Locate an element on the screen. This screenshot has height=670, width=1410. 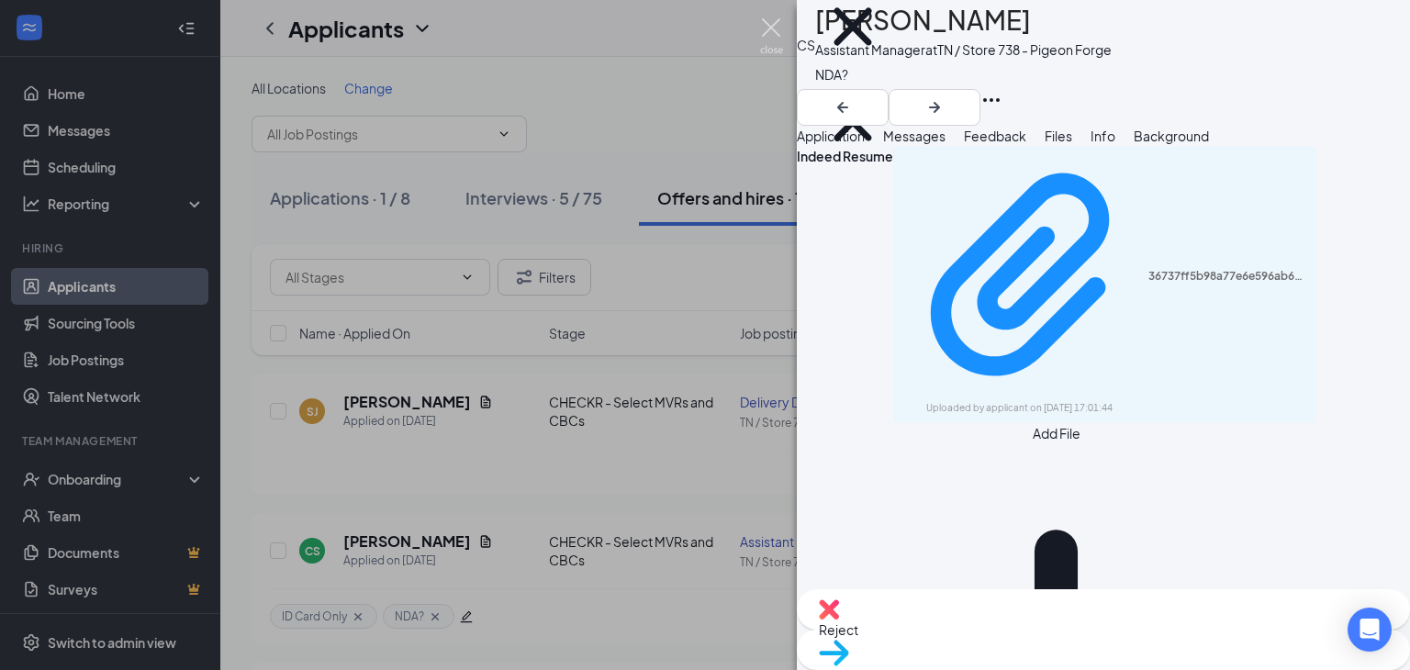
span: Info is located at coordinates (1102, 136).